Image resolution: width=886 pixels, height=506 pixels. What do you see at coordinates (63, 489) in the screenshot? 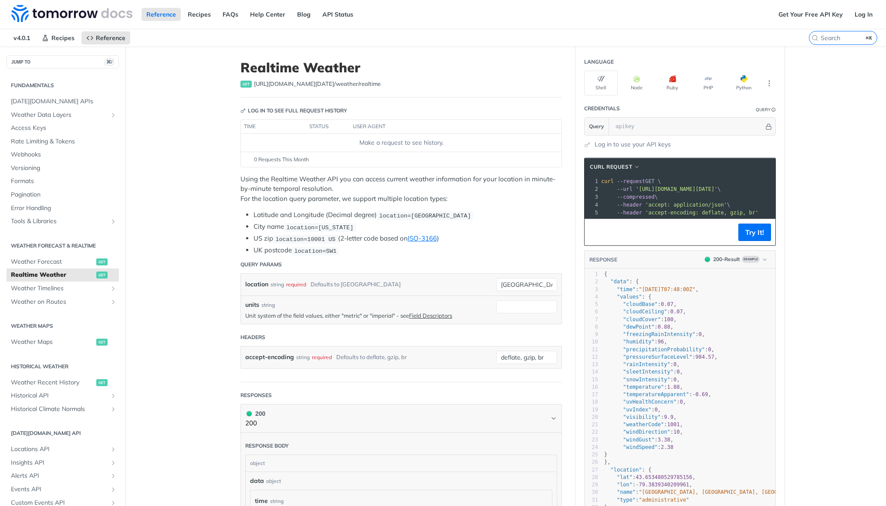
I see `a: Events APIShow subpages for Events API` at bounding box center [63, 489].